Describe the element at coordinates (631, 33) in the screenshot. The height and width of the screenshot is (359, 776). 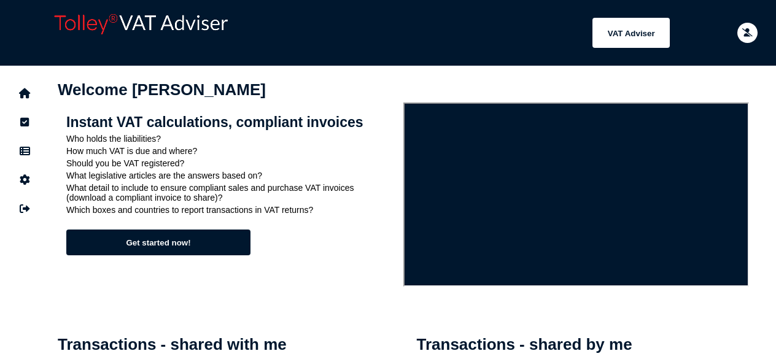
I see `button: Shows a dropdown of VAT Advisor options` at that location.